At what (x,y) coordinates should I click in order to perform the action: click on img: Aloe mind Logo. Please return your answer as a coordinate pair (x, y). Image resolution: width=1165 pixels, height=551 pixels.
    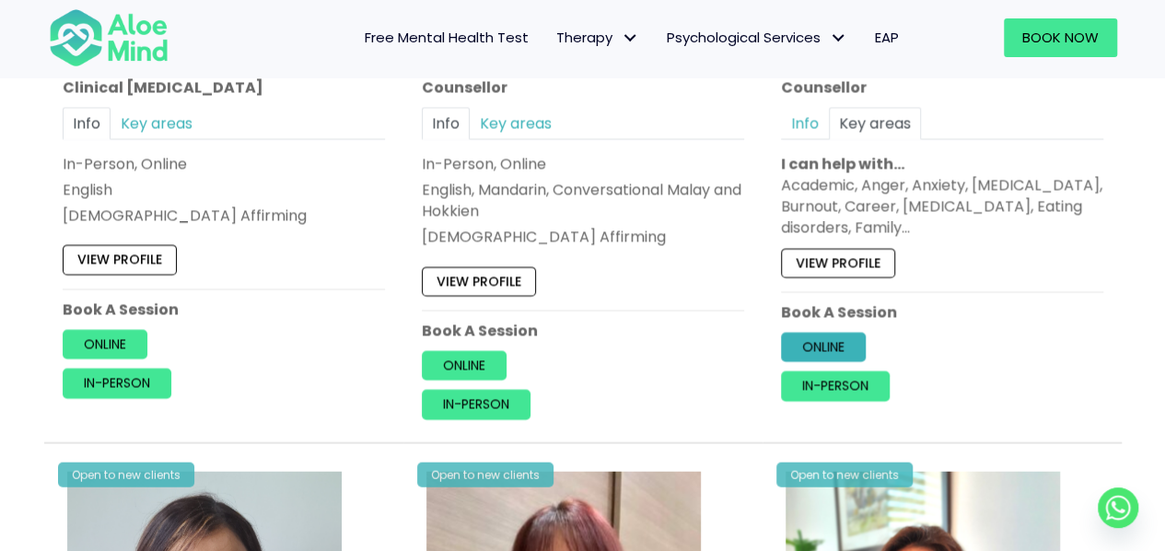
    Looking at the image, I should click on (109, 38).